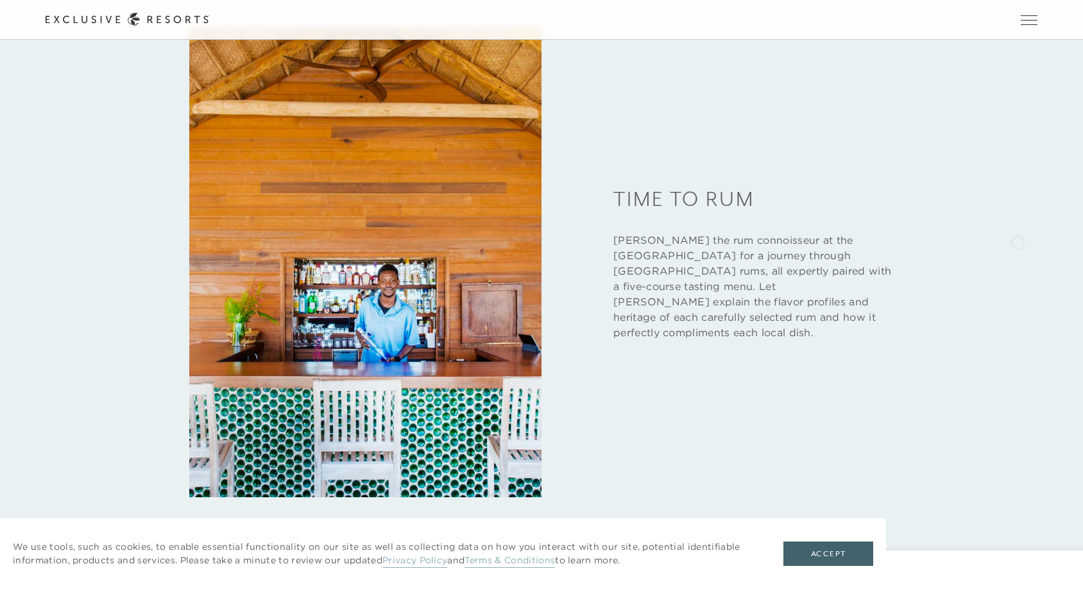 Image resolution: width=1083 pixels, height=589 pixels. Describe the element at coordinates (509, 561) in the screenshot. I see `a: Terms & Conditions` at that location.